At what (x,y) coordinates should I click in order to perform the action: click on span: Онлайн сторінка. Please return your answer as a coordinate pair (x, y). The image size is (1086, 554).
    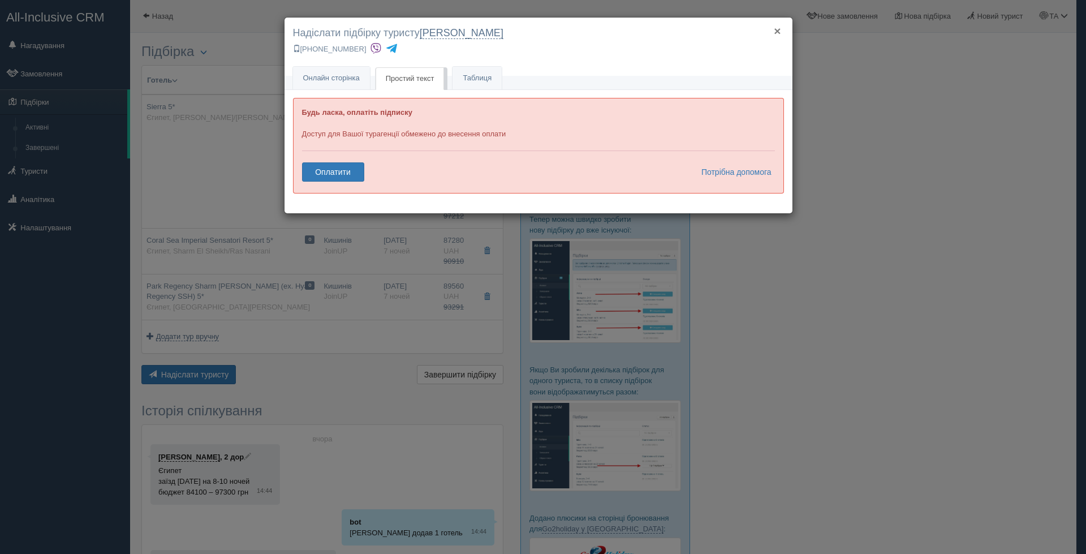
    Looking at the image, I should click on (332, 78).